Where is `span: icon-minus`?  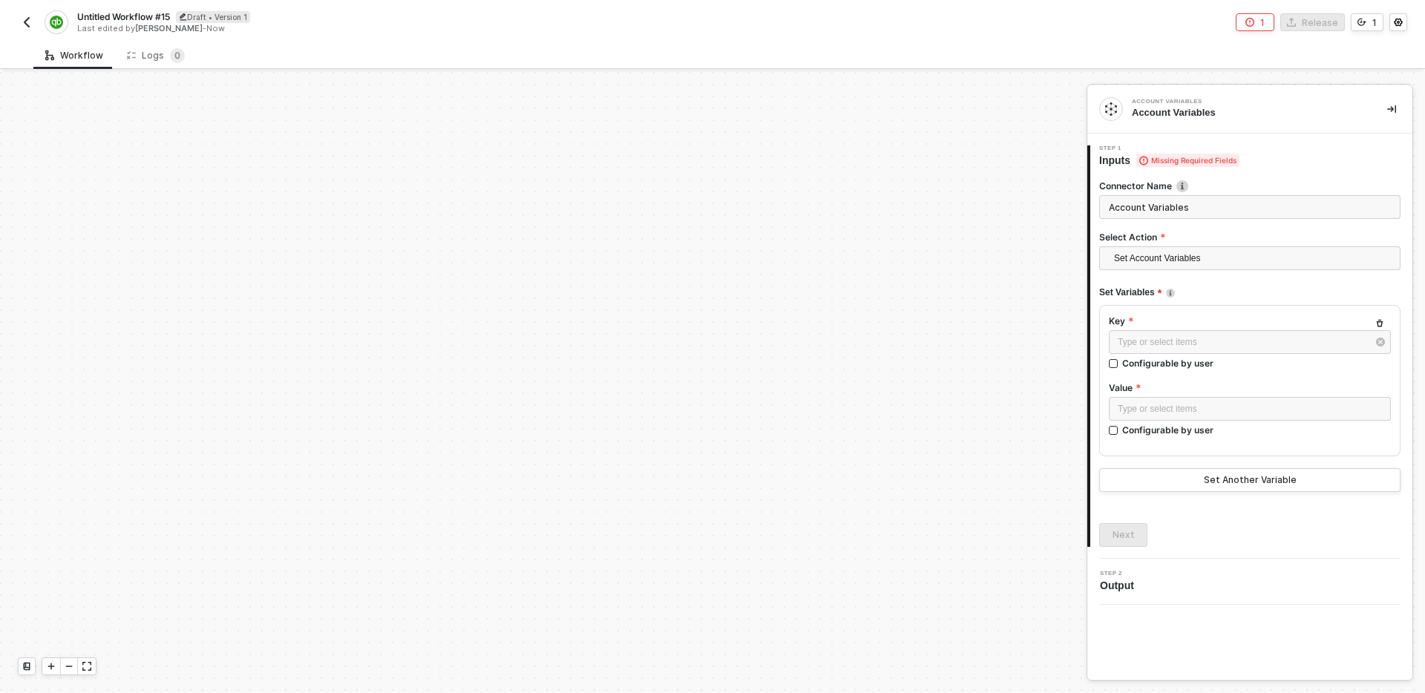 span: icon-minus is located at coordinates (69, 667).